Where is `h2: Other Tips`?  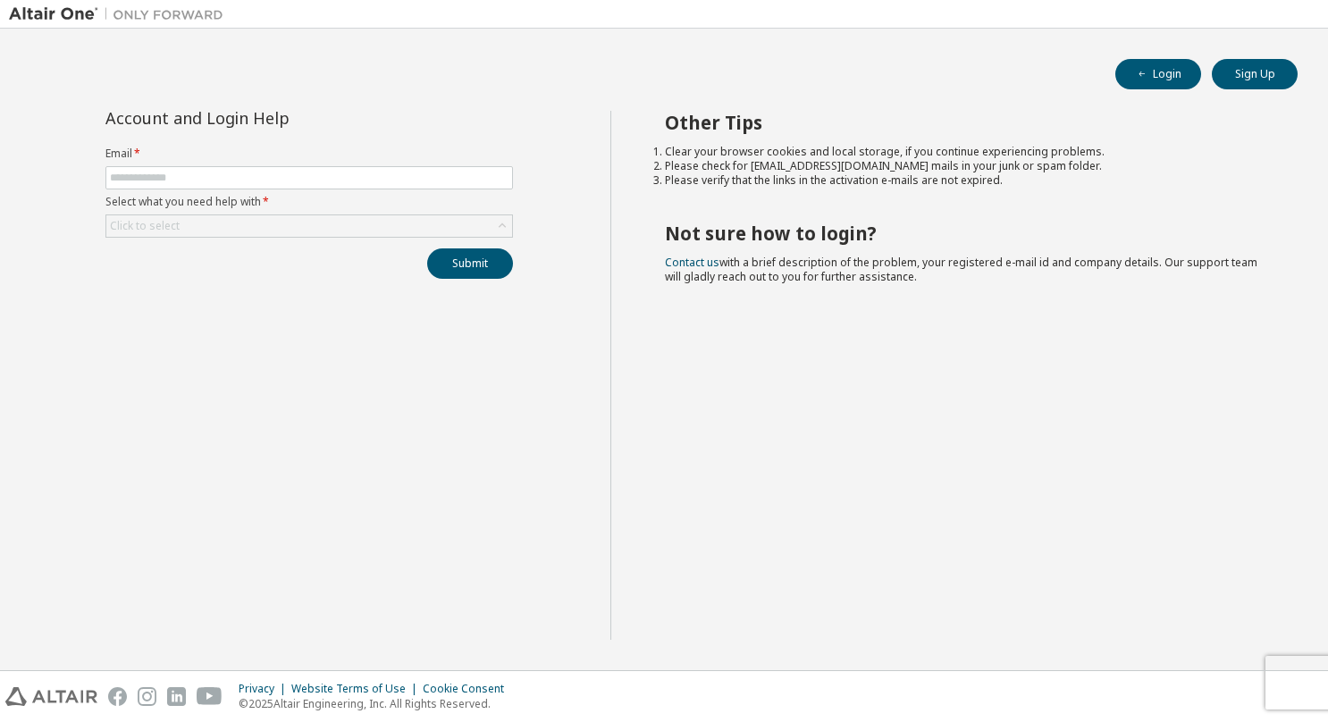 h2: Other Tips is located at coordinates (965, 122).